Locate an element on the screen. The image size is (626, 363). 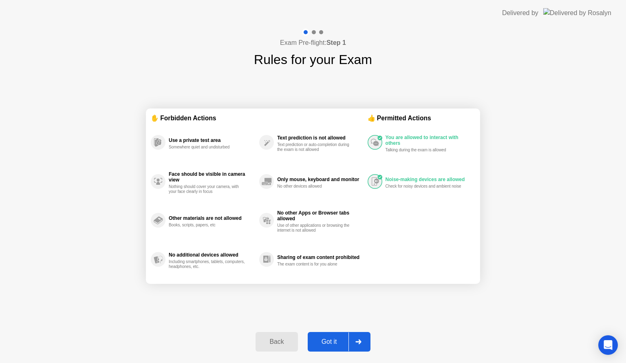
div: Use a private test area is located at coordinates (212, 140).